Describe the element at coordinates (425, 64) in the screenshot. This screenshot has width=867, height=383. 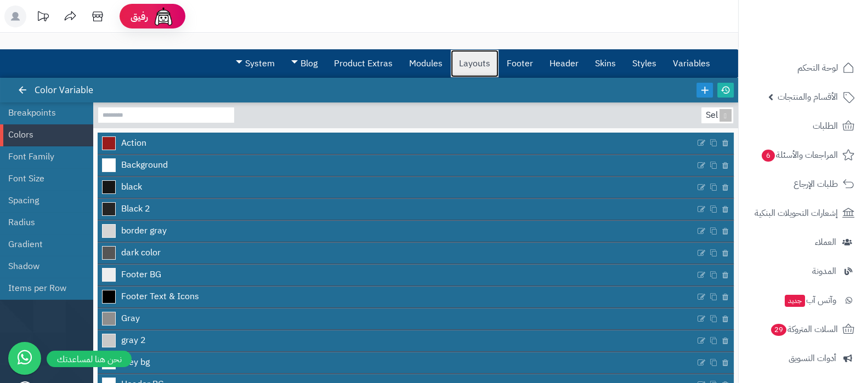
I see `a: Modules` at that location.